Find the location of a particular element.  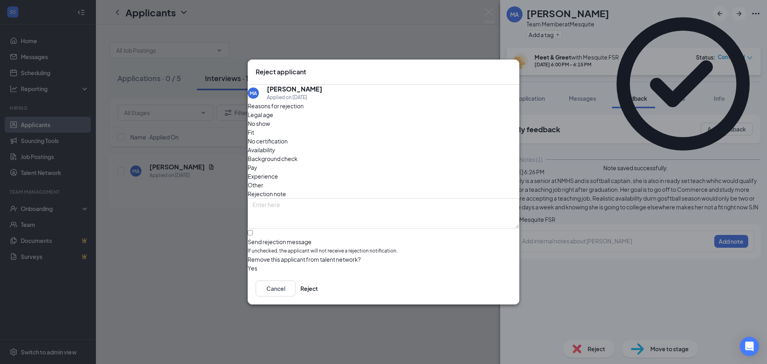

svg: CheckmarkCircle is located at coordinates (683, 84).